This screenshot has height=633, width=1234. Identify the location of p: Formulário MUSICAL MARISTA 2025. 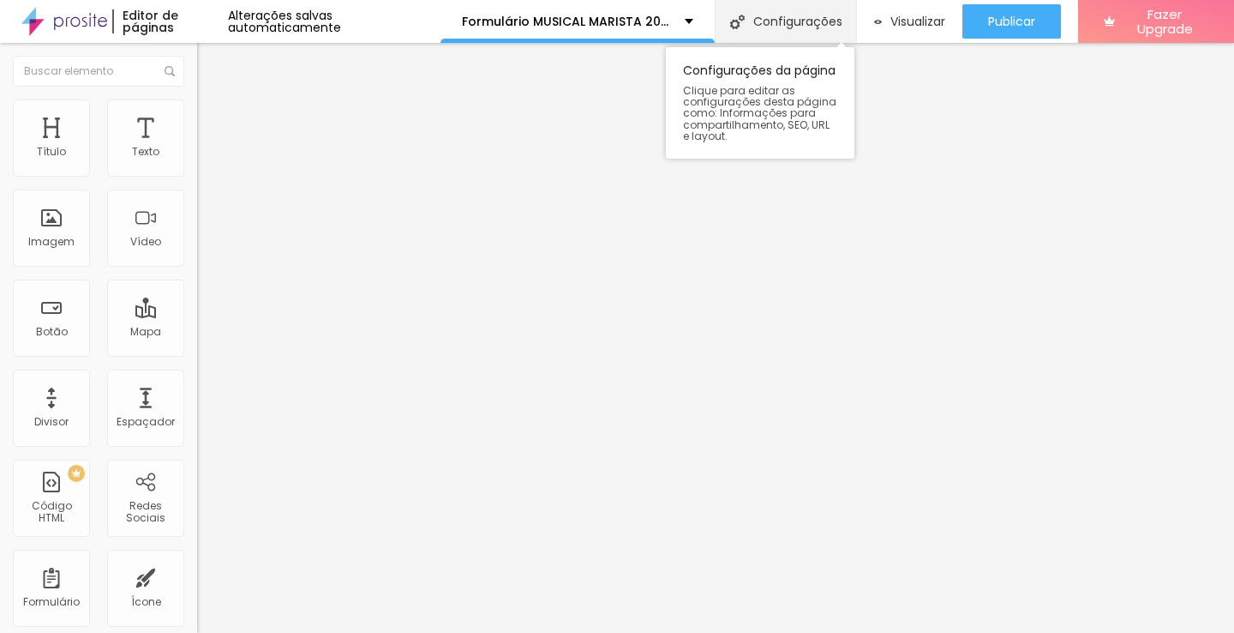
(567, 21).